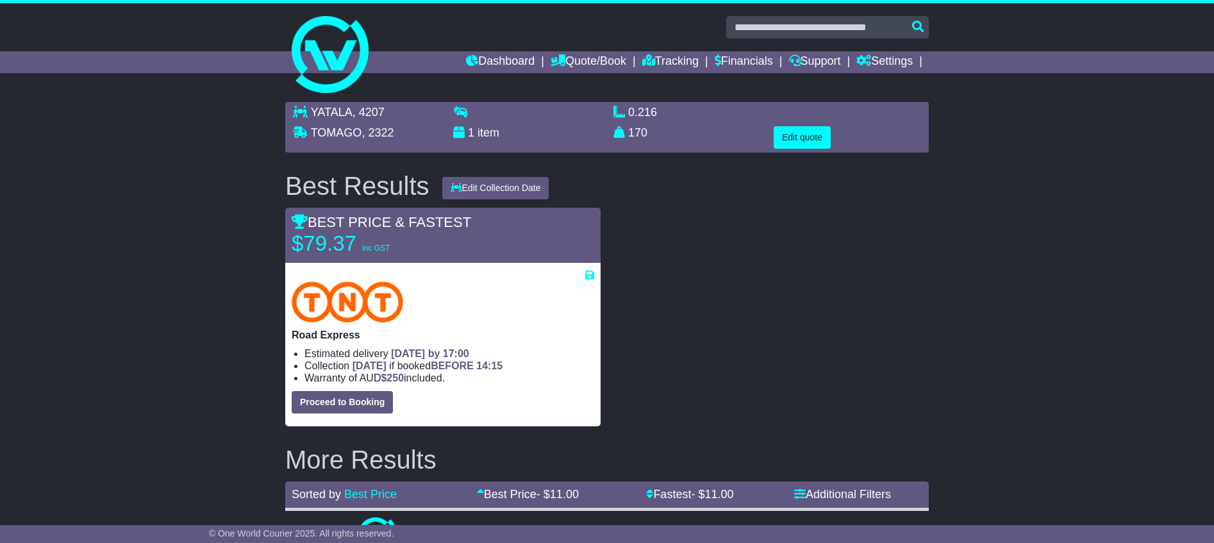  I want to click on a: Settings, so click(885, 62).